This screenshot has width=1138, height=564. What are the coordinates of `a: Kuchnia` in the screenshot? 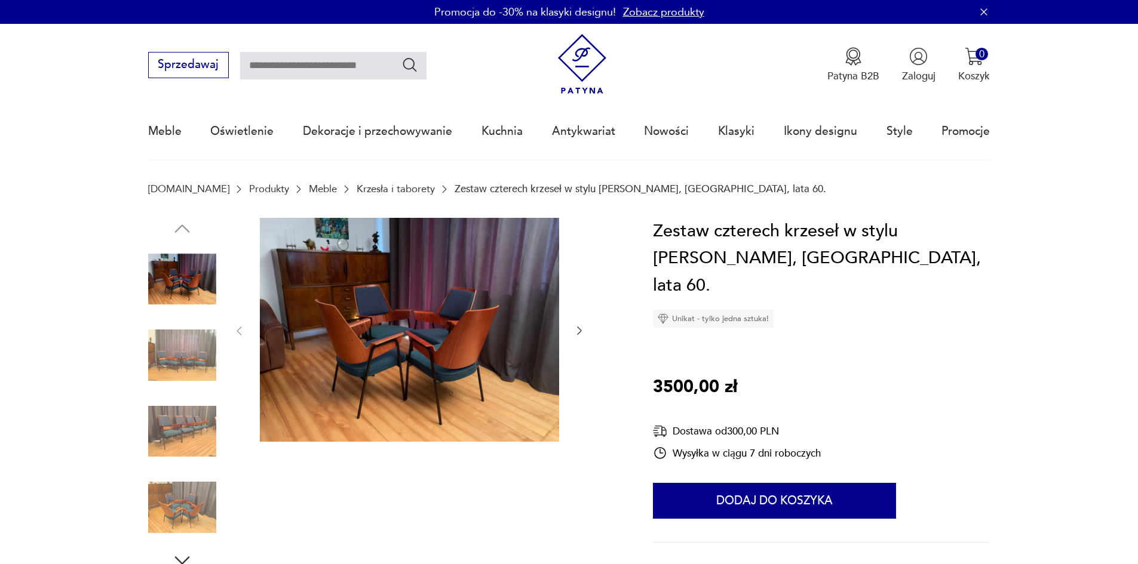 It's located at (502, 131).